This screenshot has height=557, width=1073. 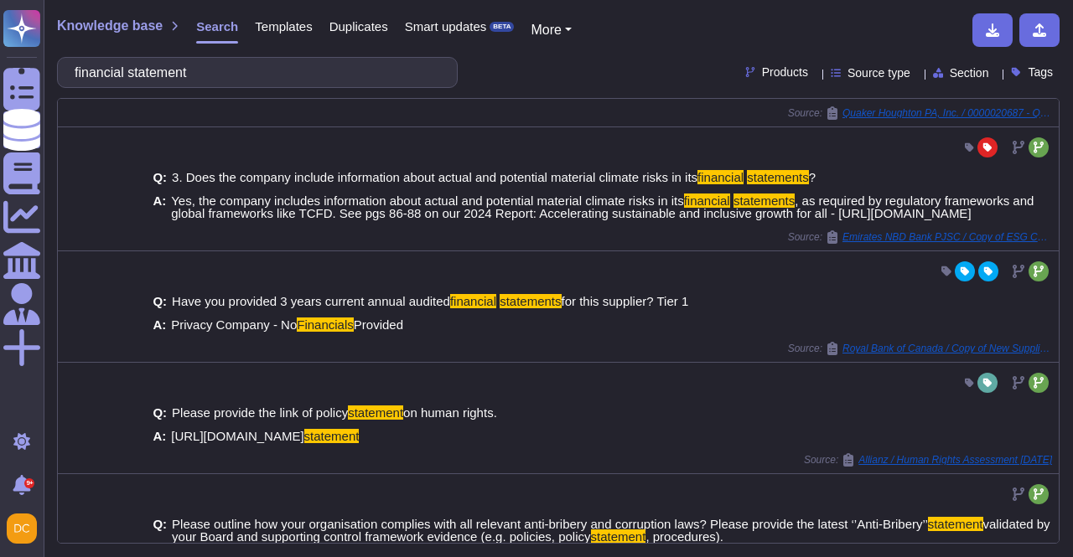 What do you see at coordinates (947, 237) in the screenshot?
I see `span: Emirates NBD Bank PJSC / Copy of ESG Commercial Requirements Document updated` at bounding box center [947, 237].